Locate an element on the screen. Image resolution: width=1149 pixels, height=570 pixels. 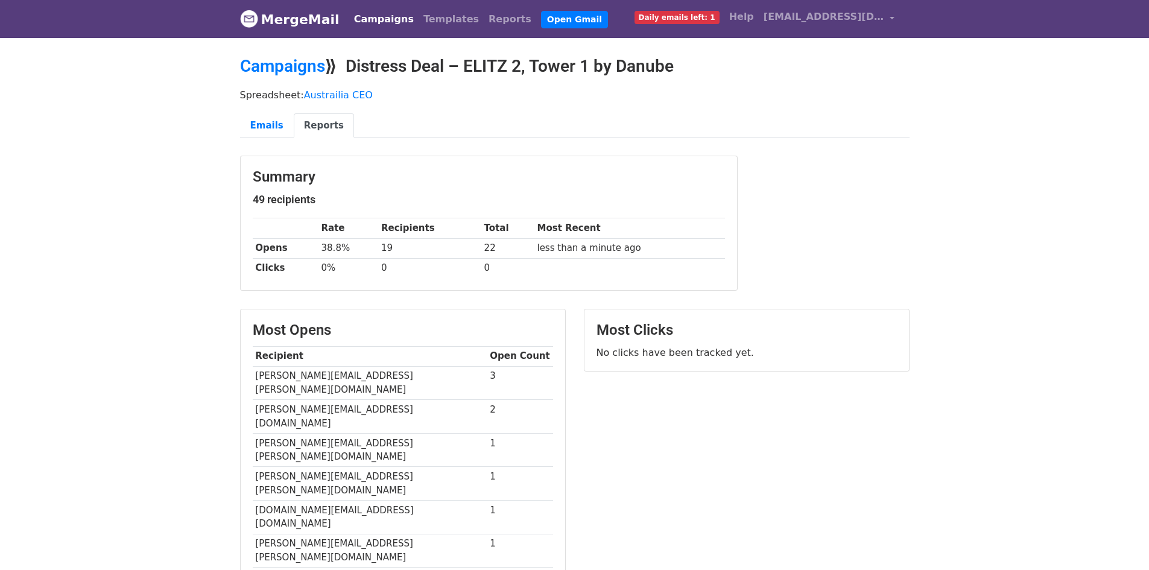
h5: 49 recipients is located at coordinates (489, 200).